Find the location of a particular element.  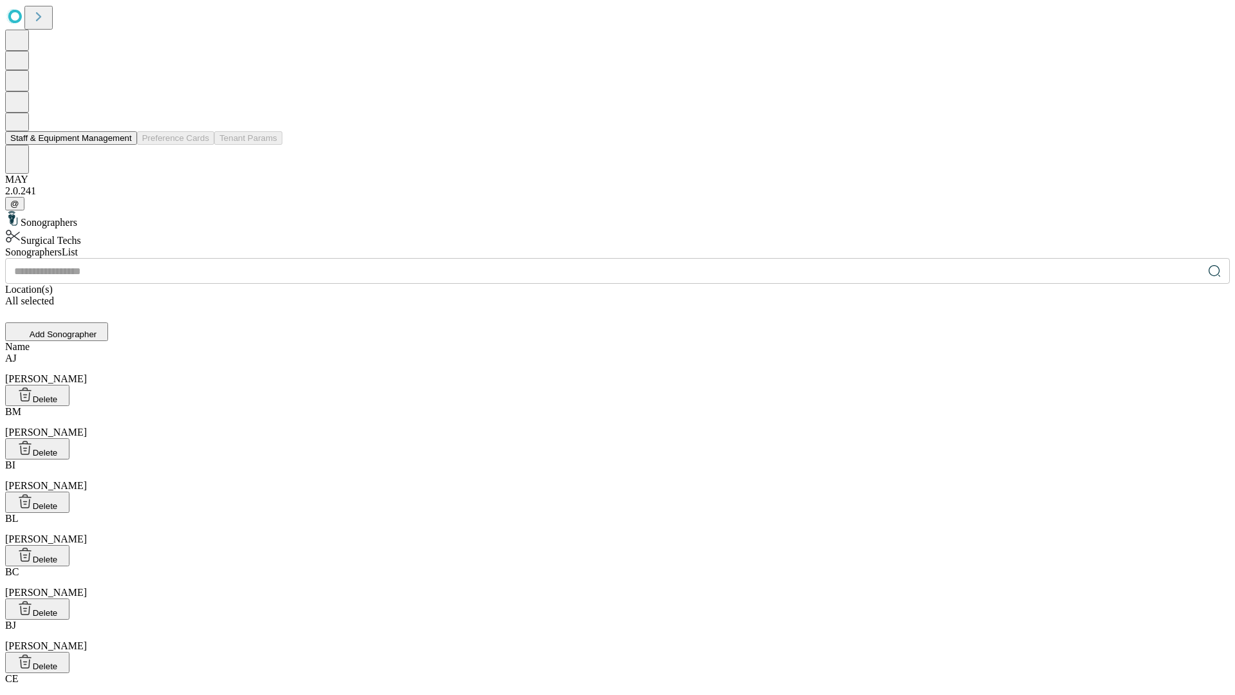

button: Tenant Params is located at coordinates (248, 138).